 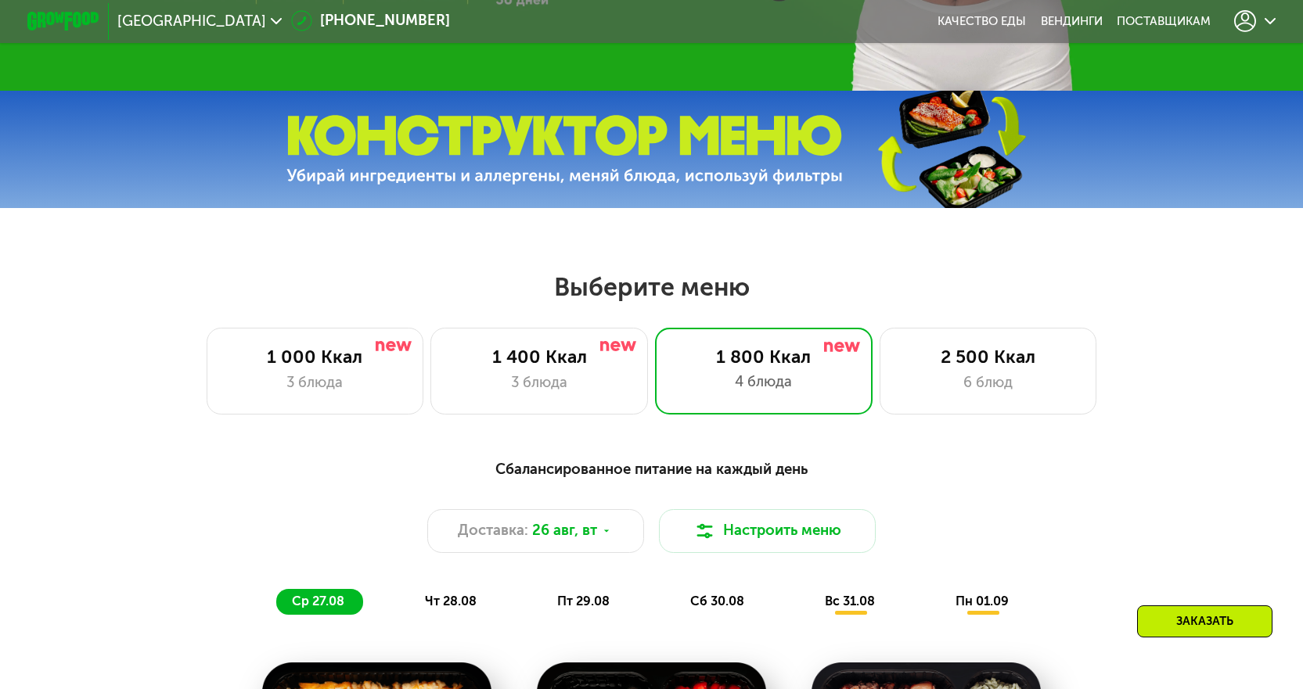 I want to click on div: 1 800 Ккал, so click(x=764, y=358).